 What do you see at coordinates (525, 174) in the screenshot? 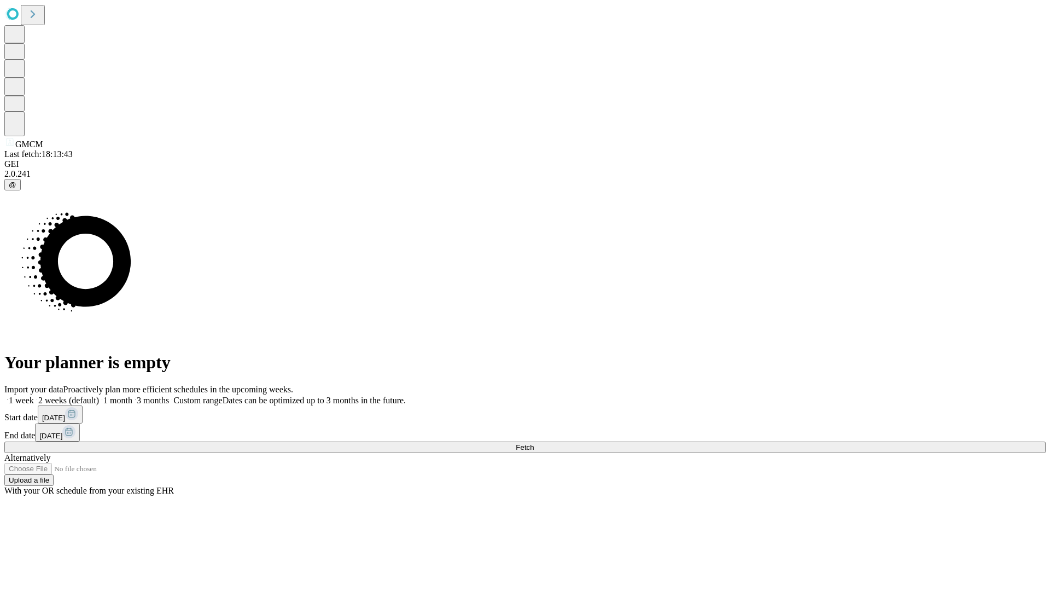
I see `div: 2.0.241` at bounding box center [525, 174].